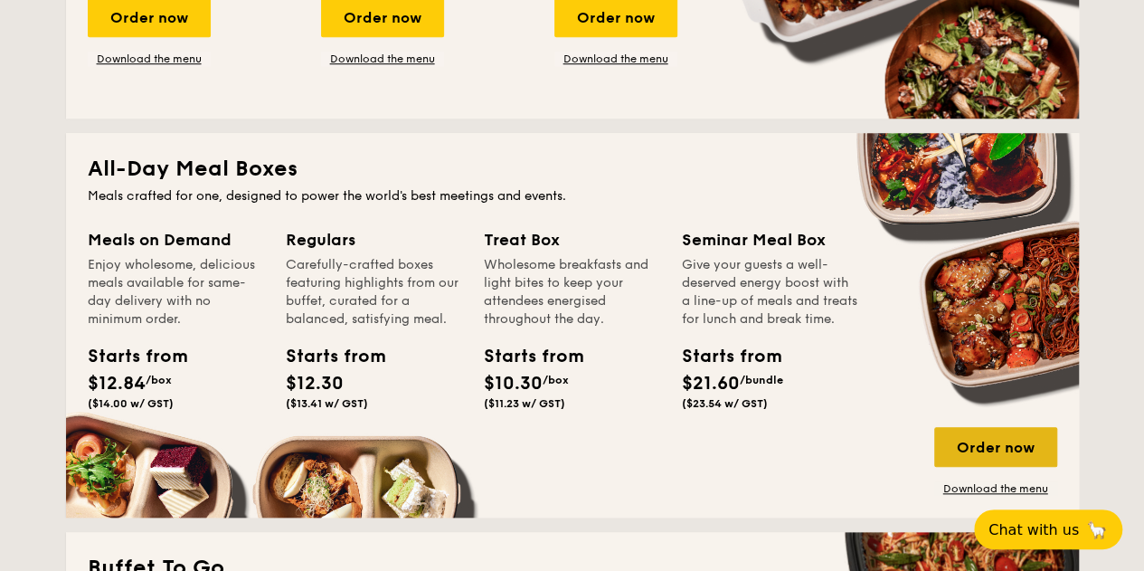 The image size is (1144, 571). What do you see at coordinates (725, 403) in the screenshot?
I see `span: ($23.54 w/ GST)` at bounding box center [725, 403].